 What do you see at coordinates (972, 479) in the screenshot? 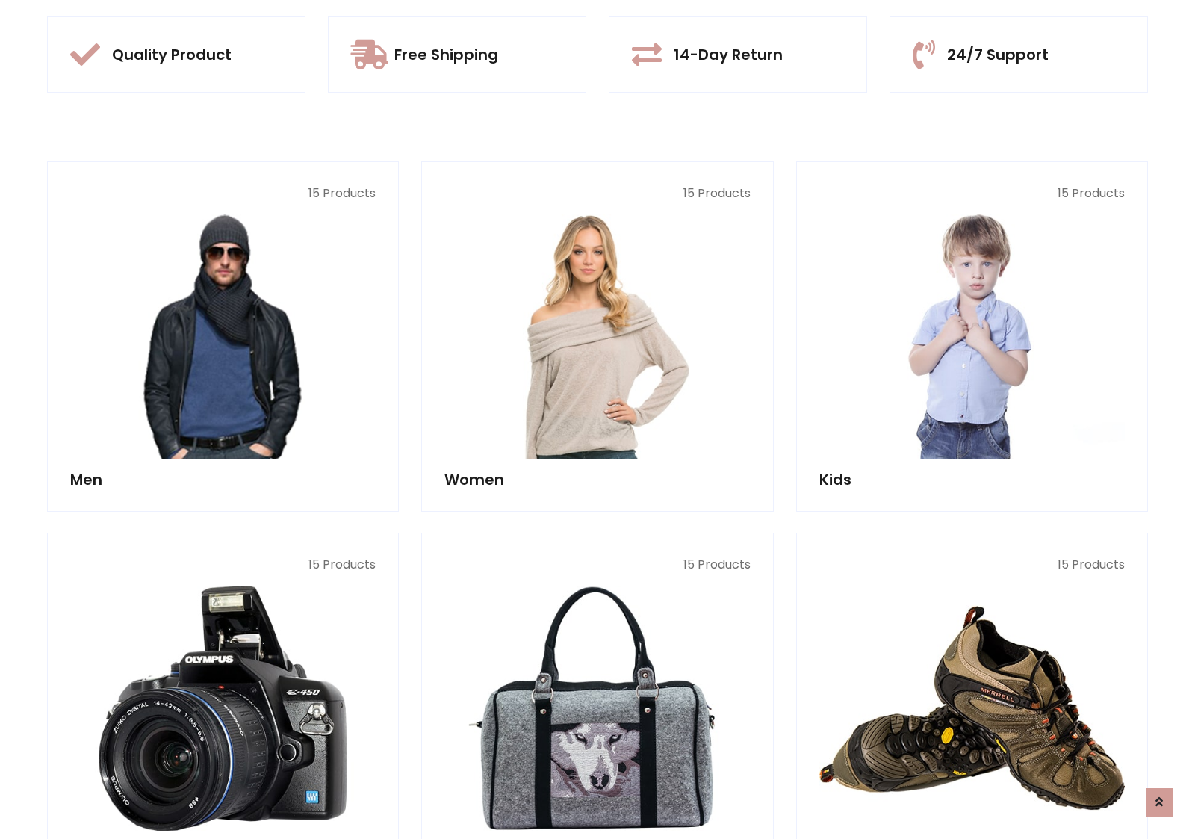
I see `h5: Kids` at bounding box center [972, 479].